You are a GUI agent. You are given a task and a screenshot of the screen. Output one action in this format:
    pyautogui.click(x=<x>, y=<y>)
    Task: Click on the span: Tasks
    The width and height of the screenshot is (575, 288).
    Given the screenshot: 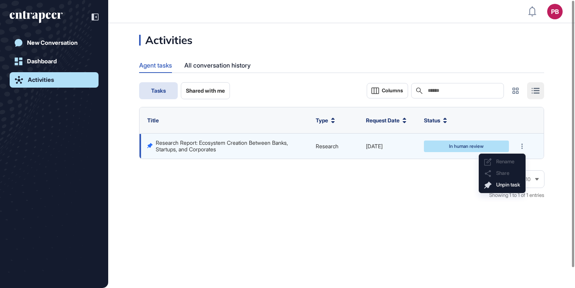 What is the action you would take?
    pyautogui.click(x=158, y=91)
    